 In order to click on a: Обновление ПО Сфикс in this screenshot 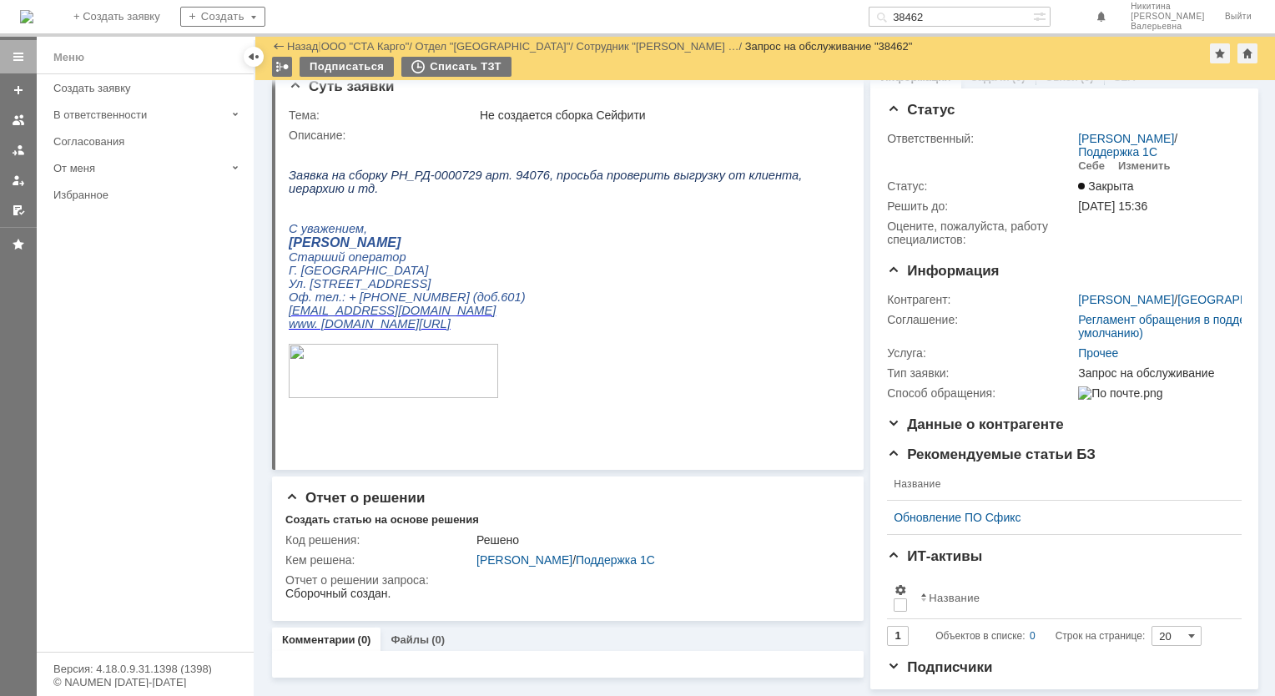, I will do `click(1058, 518)`.